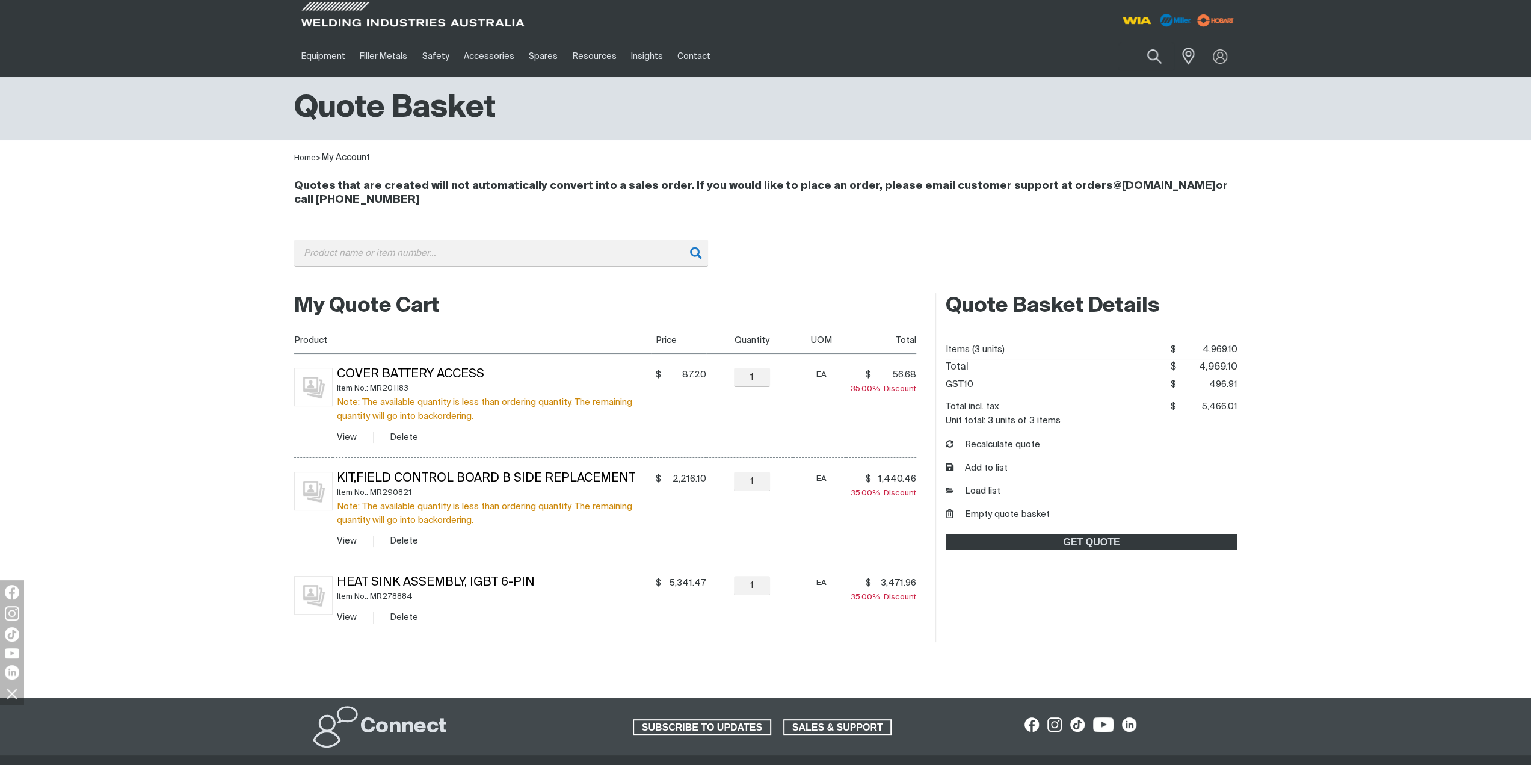 This screenshot has height=765, width=1531. What do you see at coordinates (1207, 385) in the screenshot?
I see `span: 496.91` at bounding box center [1207, 385].